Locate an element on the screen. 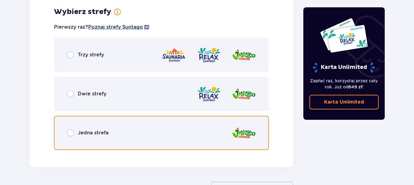 The width and height of the screenshot is (414, 185). p: Trzy strefy is located at coordinates (91, 55).